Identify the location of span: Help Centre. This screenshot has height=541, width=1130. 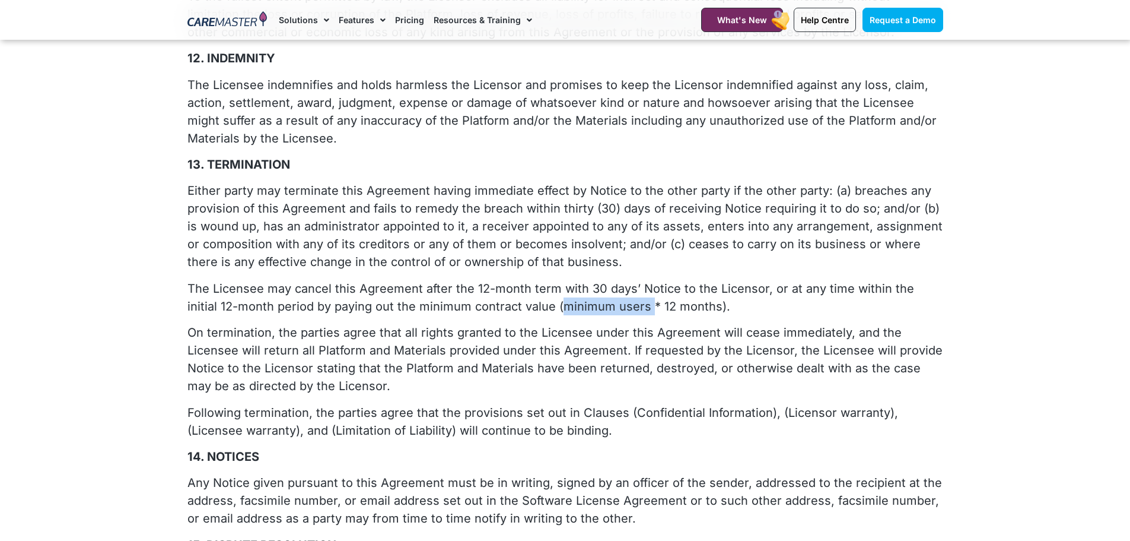
(825, 20).